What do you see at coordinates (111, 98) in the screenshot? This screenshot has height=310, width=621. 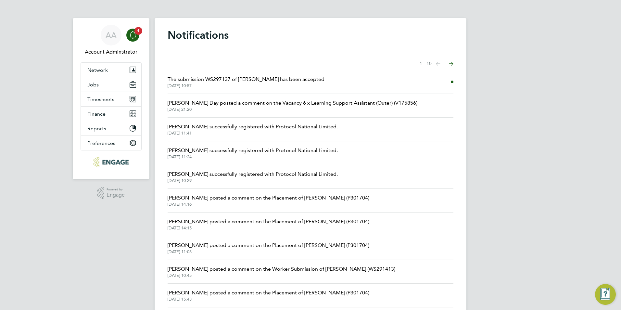 I see `nav: Main navigation` at bounding box center [111, 98].